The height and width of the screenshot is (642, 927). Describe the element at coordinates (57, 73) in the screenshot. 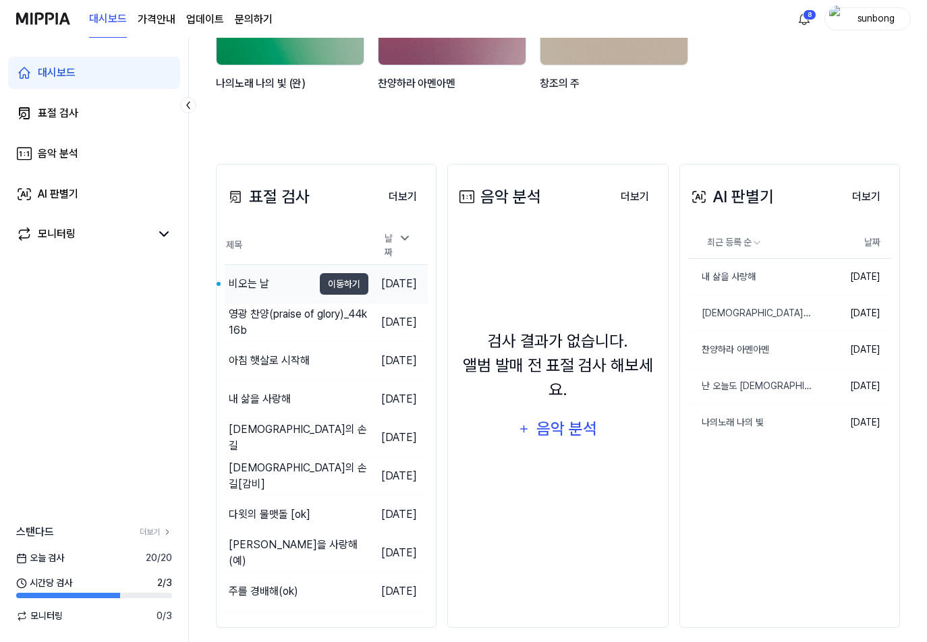

I see `div: 대시보드` at that location.